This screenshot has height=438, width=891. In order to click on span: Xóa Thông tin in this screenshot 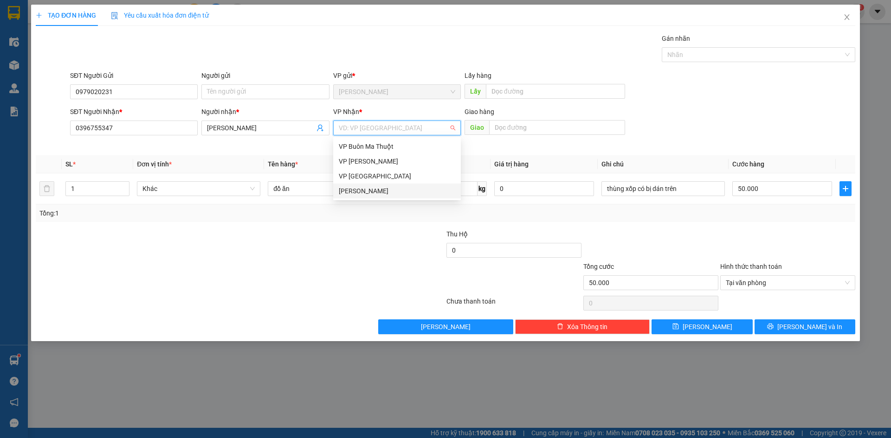, I will do `click(587, 327)`.